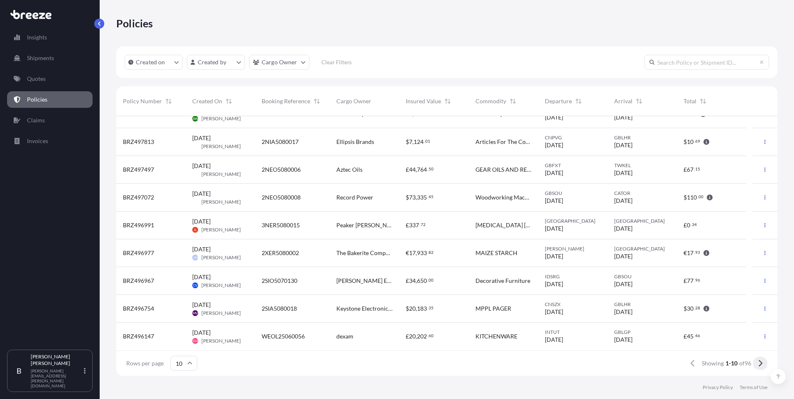  Describe the element at coordinates (642, 193) in the screenshot. I see `span: CATOR` at that location.